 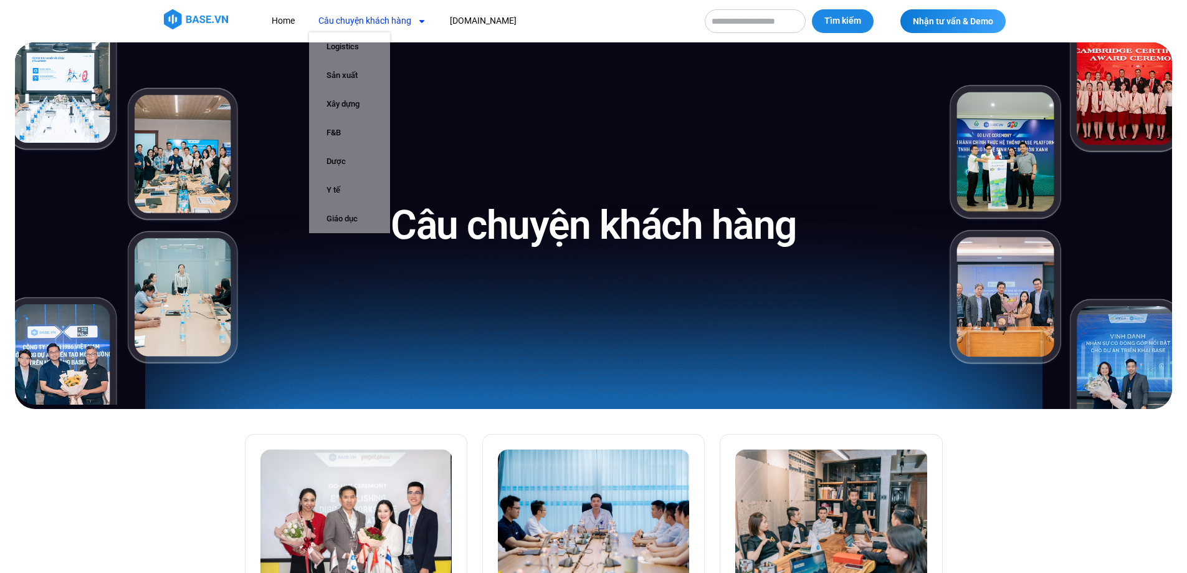 What do you see at coordinates (953, 21) in the screenshot?
I see `span: Nhận tư vấn & Demo` at bounding box center [953, 21].